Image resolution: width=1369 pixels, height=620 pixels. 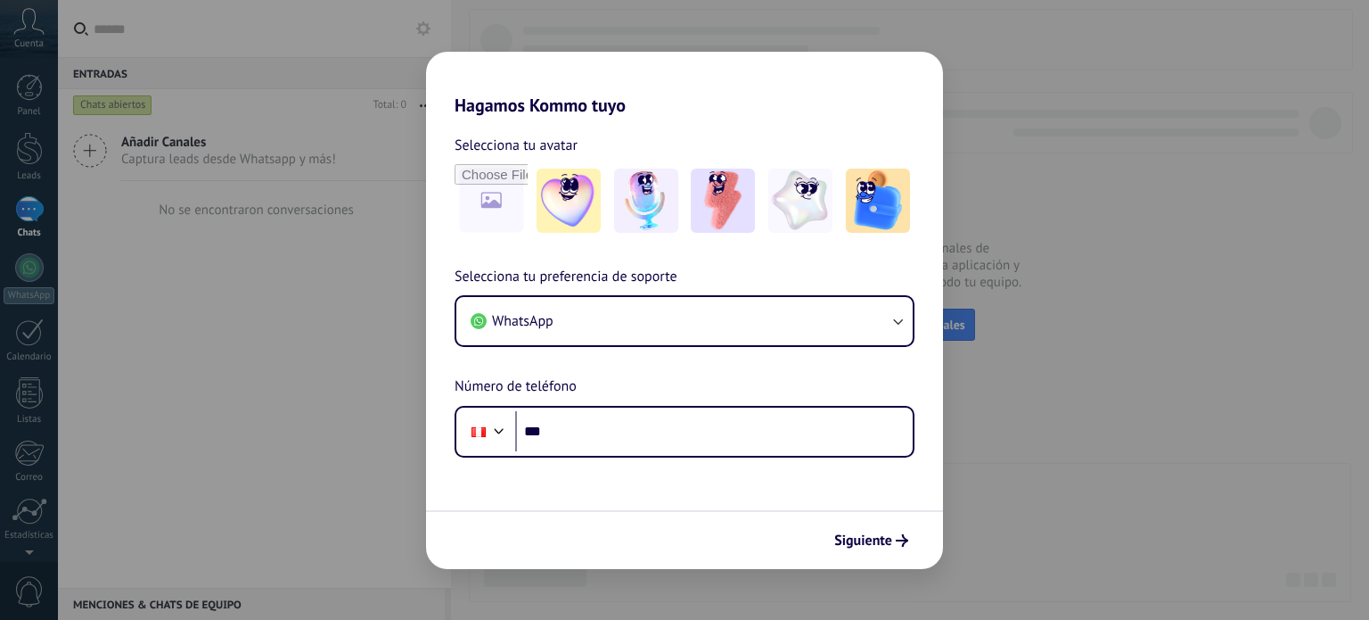 I want to click on img: -2.jpeg, so click(x=646, y=201).